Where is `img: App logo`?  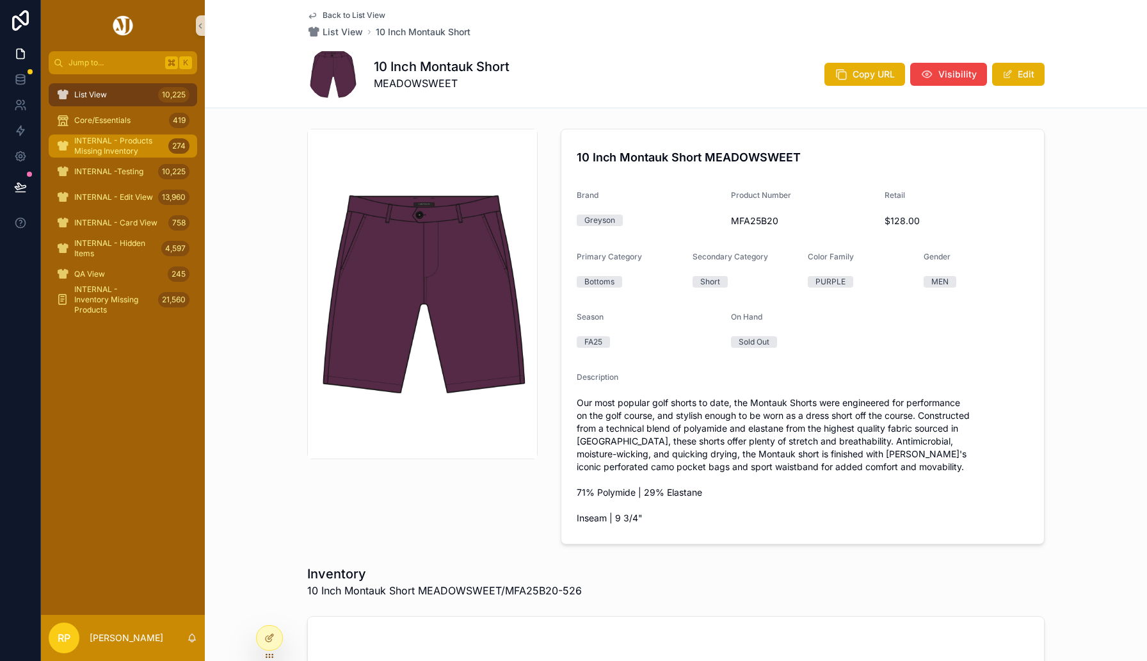
img: App logo is located at coordinates (123, 26).